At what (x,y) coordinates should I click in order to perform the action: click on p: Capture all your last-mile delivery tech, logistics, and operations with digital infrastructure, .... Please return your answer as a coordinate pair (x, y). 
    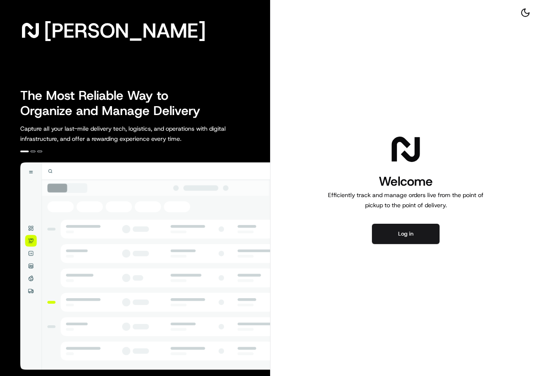
    Looking at the image, I should click on (142, 134).